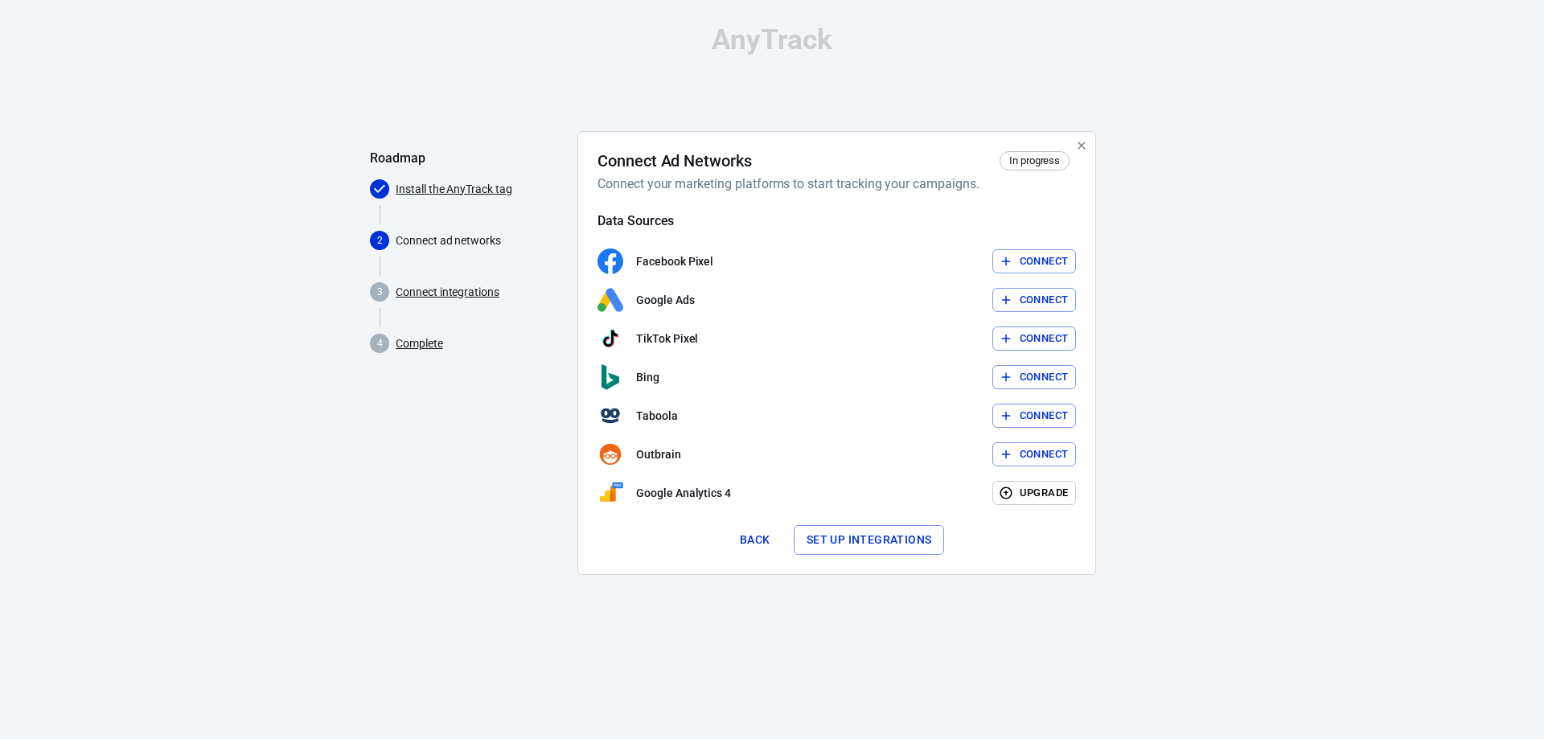 The image size is (1544, 739). What do you see at coordinates (380, 240) in the screenshot?
I see `text: 2` at bounding box center [380, 240].